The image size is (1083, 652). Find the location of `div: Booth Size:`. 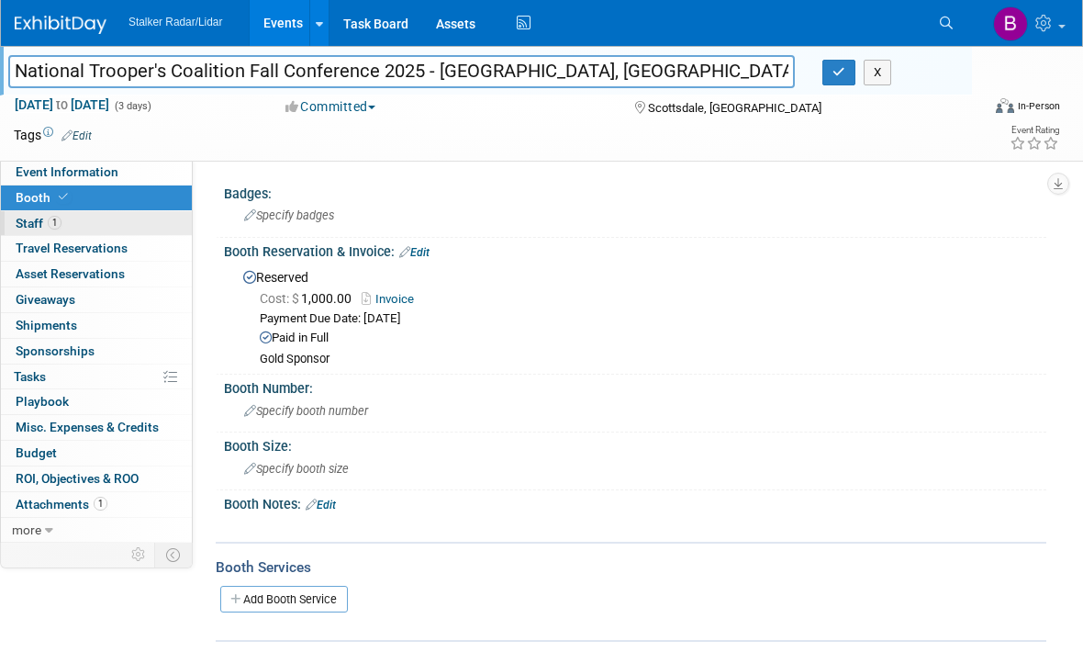

div: Booth Size: is located at coordinates (635, 443).